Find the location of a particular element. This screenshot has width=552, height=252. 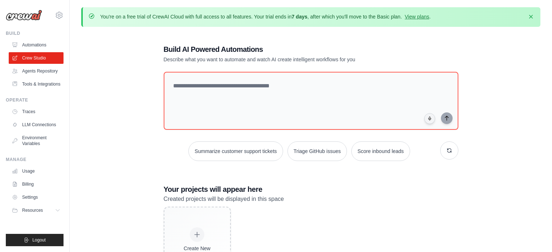

a: Billing is located at coordinates (36, 184).